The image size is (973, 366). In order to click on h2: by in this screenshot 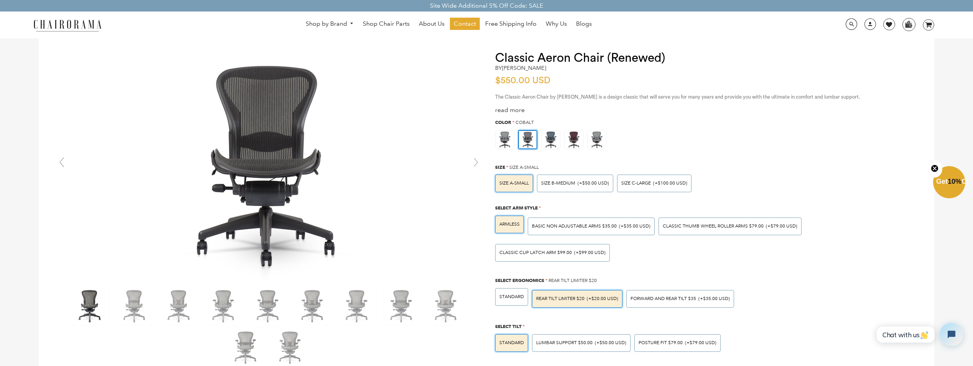, I will do `click(521, 68)`.